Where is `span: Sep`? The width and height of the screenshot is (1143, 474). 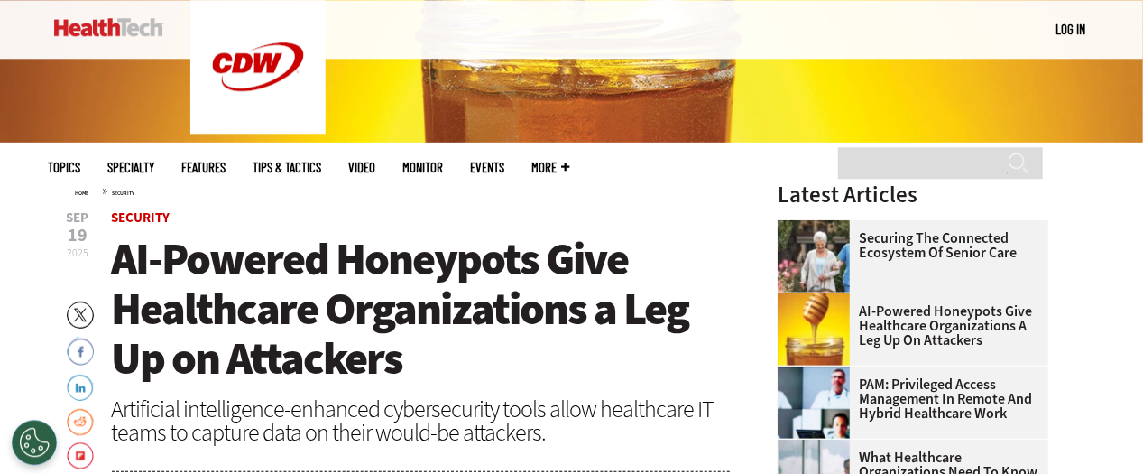 span: Sep is located at coordinates (78, 217).